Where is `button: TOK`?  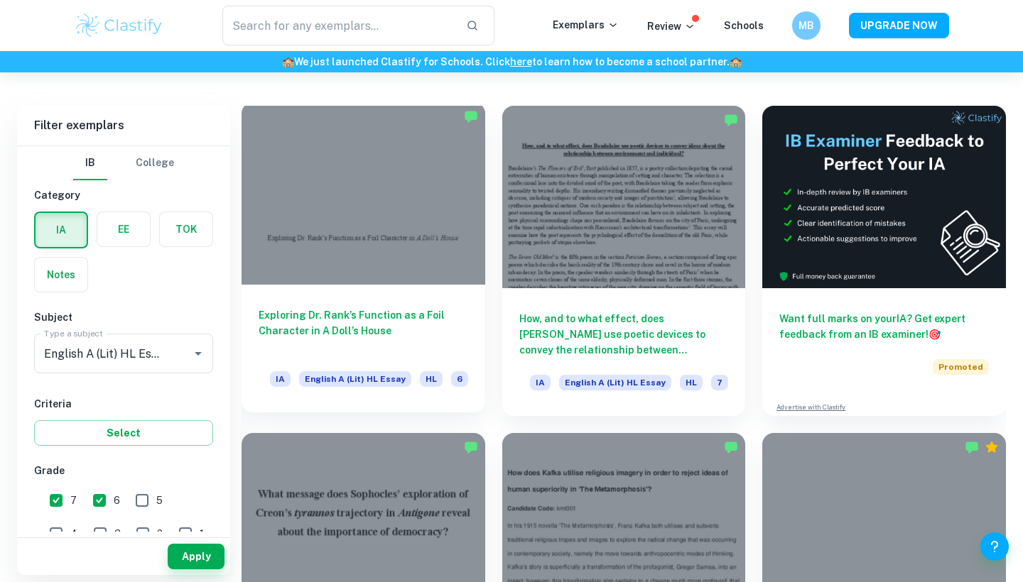 button: TOK is located at coordinates (186, 229).